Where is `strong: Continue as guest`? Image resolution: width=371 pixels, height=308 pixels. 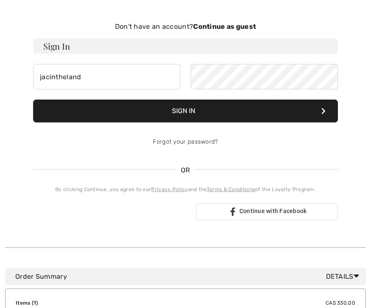
strong: Continue as guest is located at coordinates (224, 26).